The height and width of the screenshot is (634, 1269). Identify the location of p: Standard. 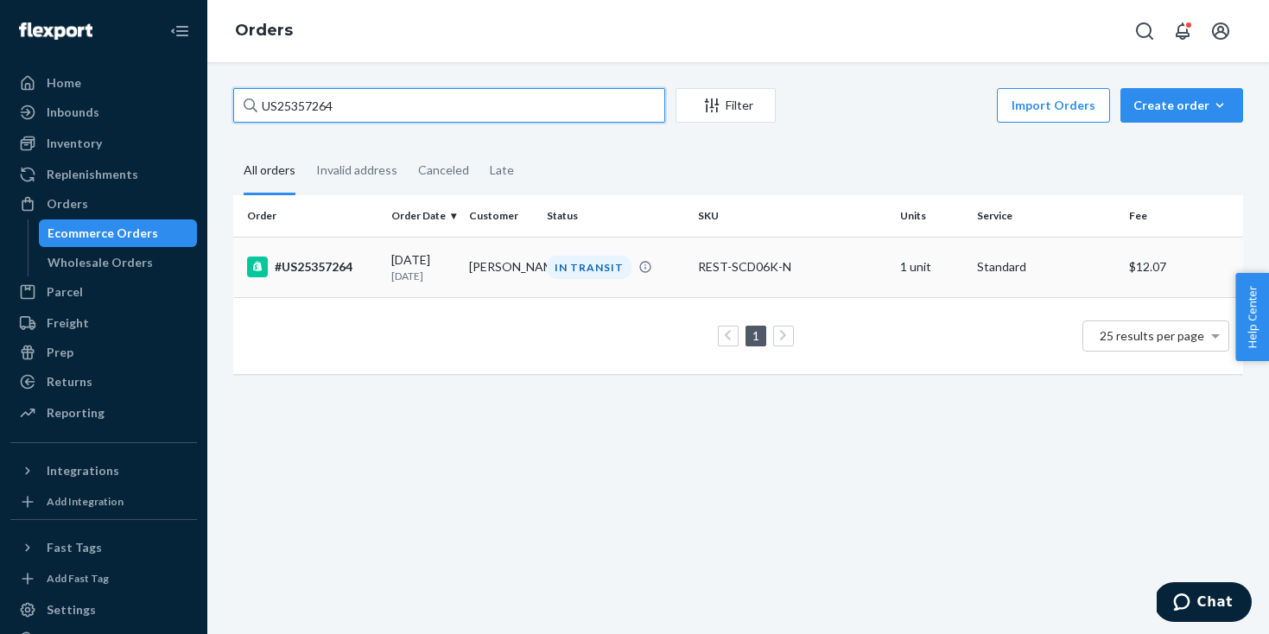
(1045, 267).